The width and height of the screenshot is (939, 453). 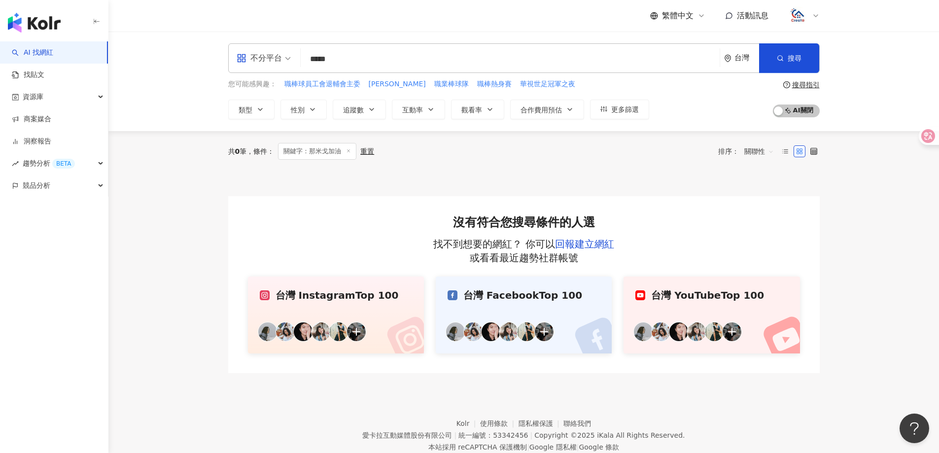 I want to click on a: searchAI 找網紅, so click(x=33, y=53).